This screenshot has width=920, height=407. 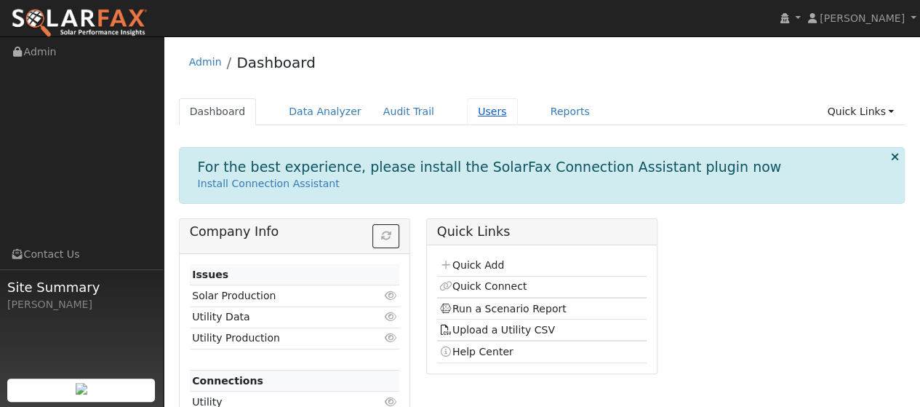 What do you see at coordinates (476, 351) in the screenshot?
I see `a: Help Center` at bounding box center [476, 351].